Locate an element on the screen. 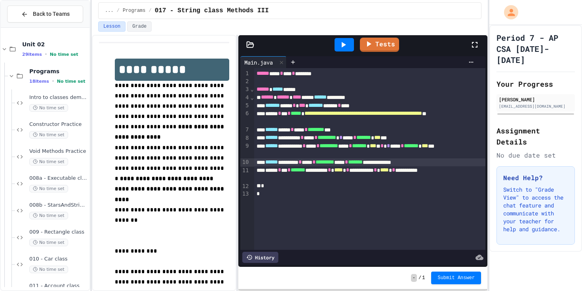 Image resolution: width=582 pixels, height=291 pixels. span: Void Methods Practice is located at coordinates (59, 151).